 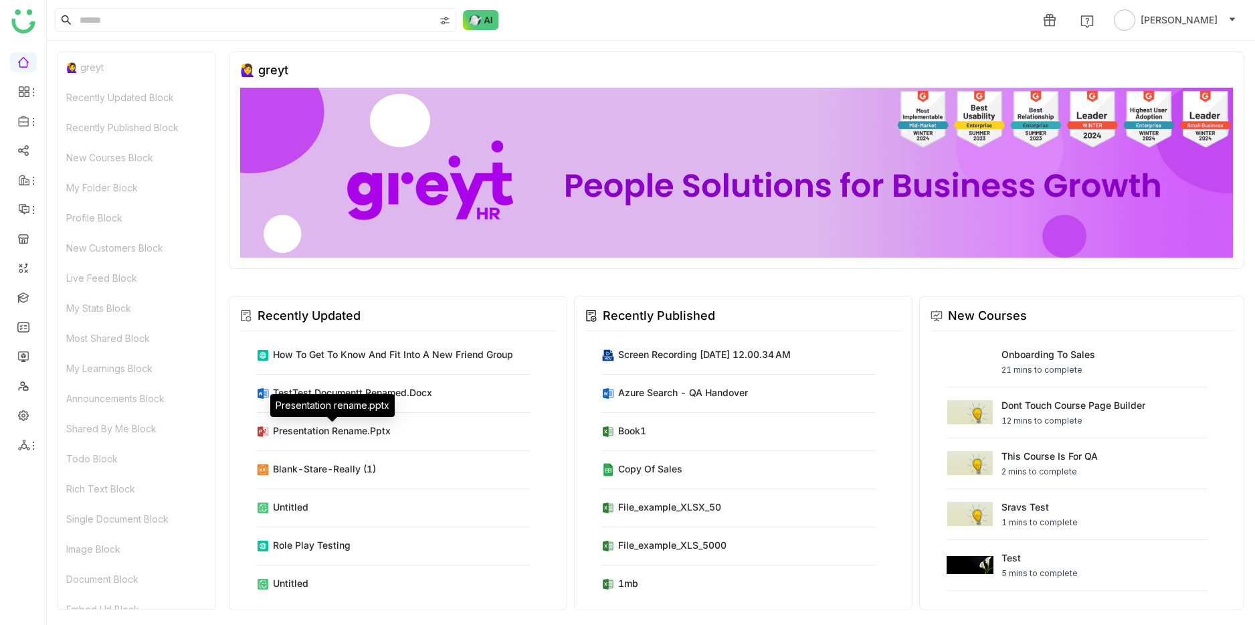 I want to click on img: search-type.svg, so click(x=445, y=21).